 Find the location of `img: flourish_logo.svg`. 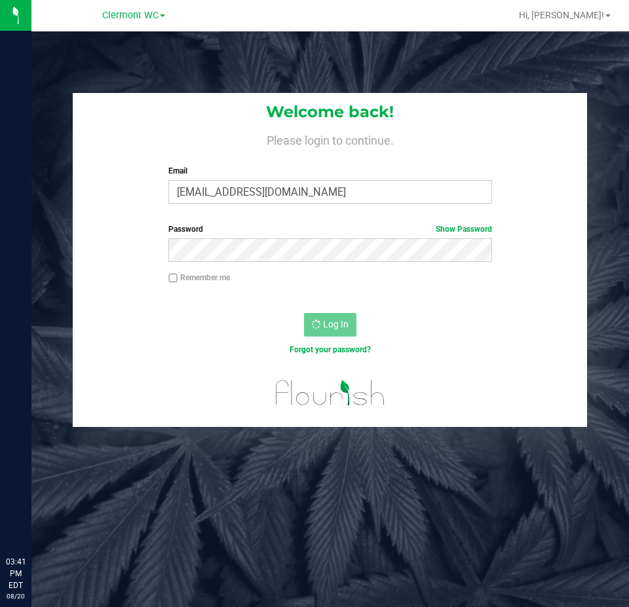

img: flourish_logo.svg is located at coordinates (330, 393).